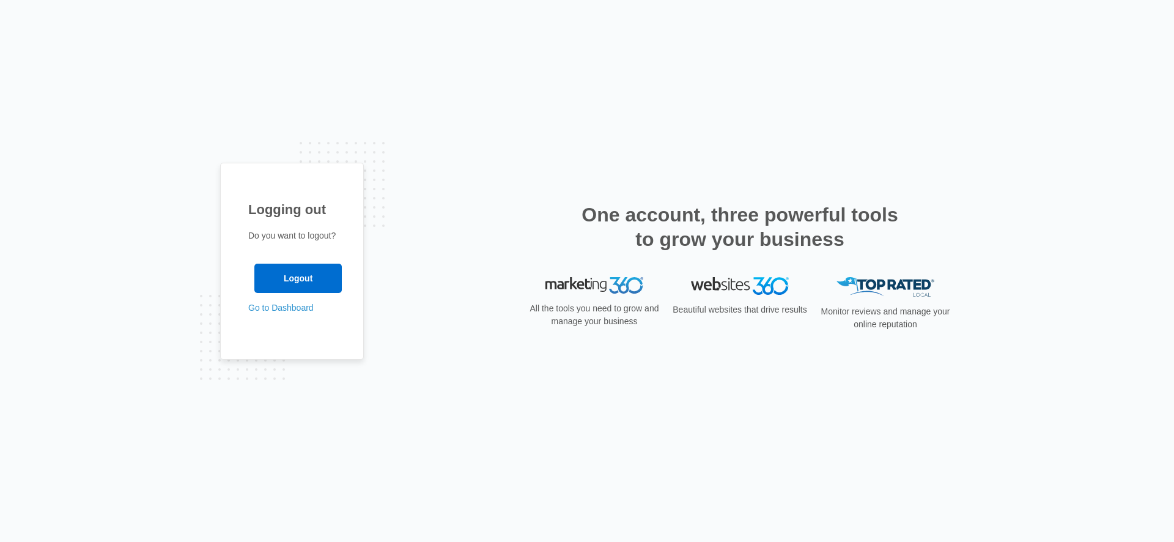 Image resolution: width=1174 pixels, height=542 pixels. Describe the element at coordinates (595, 315) in the screenshot. I see `p: All the tools you need to grow and manage your business` at that location.